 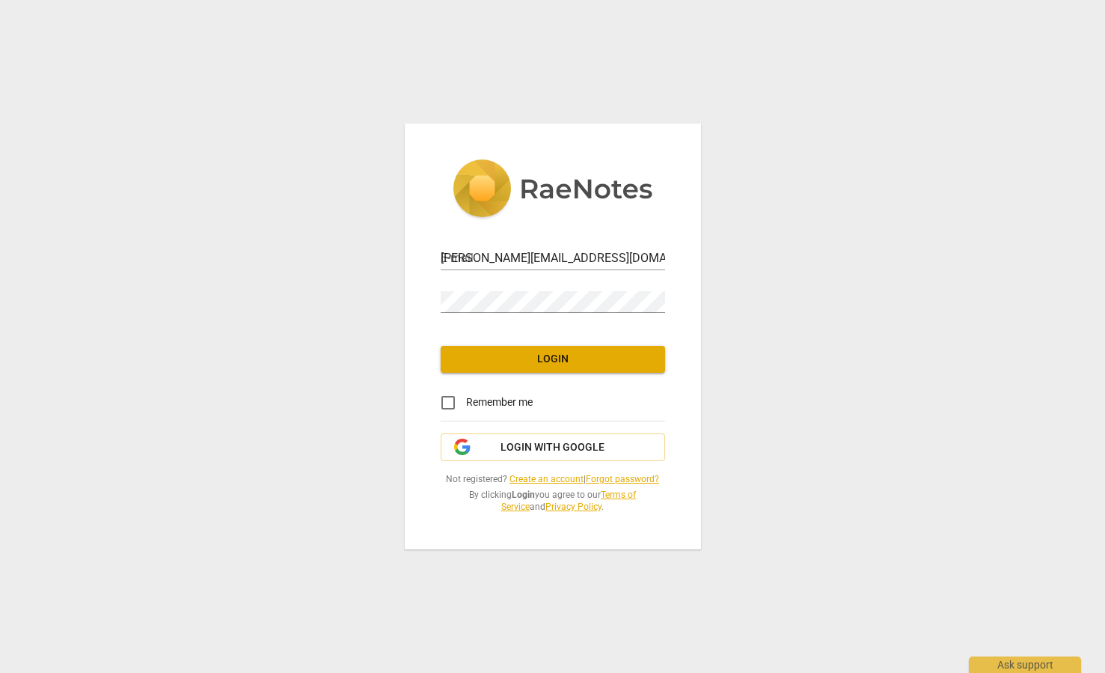 I want to click on span: Remember me, so click(x=499, y=402).